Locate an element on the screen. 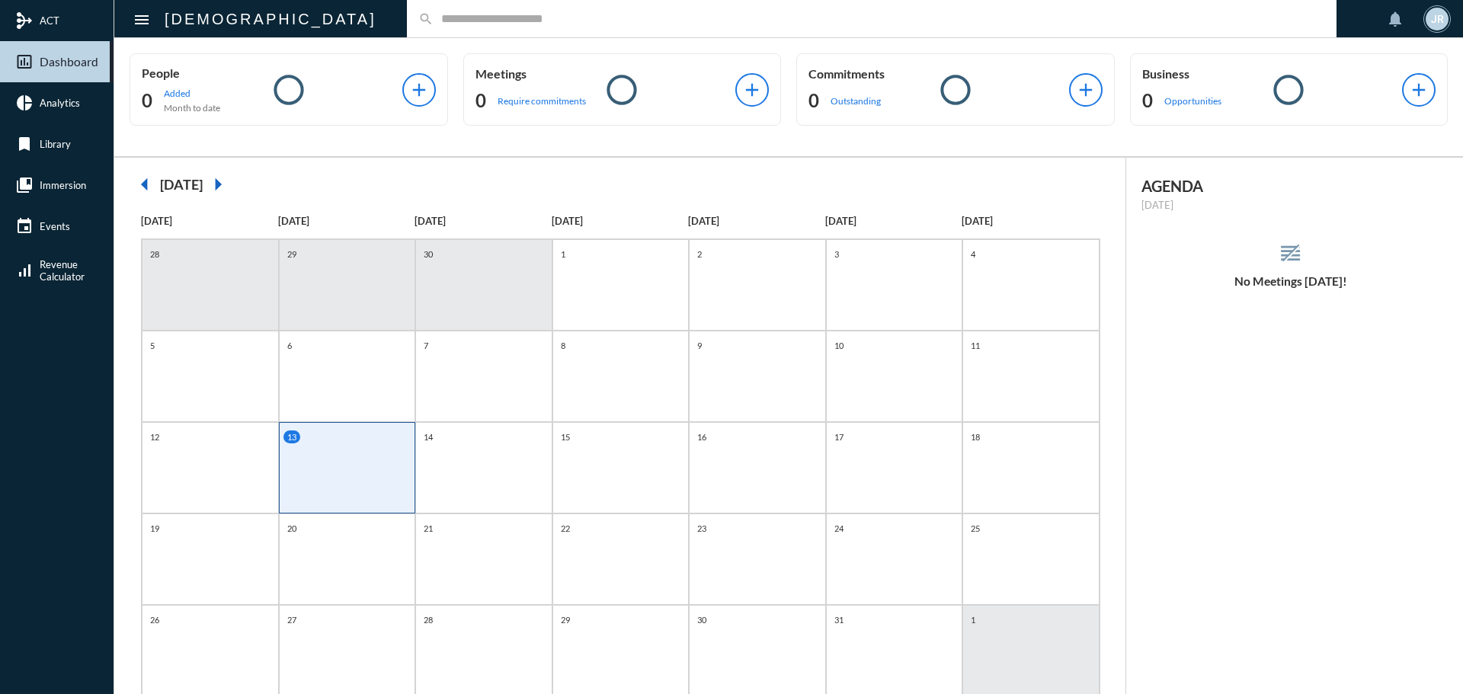 The width and height of the screenshot is (1463, 694). p: 17 is located at coordinates (839, 437).